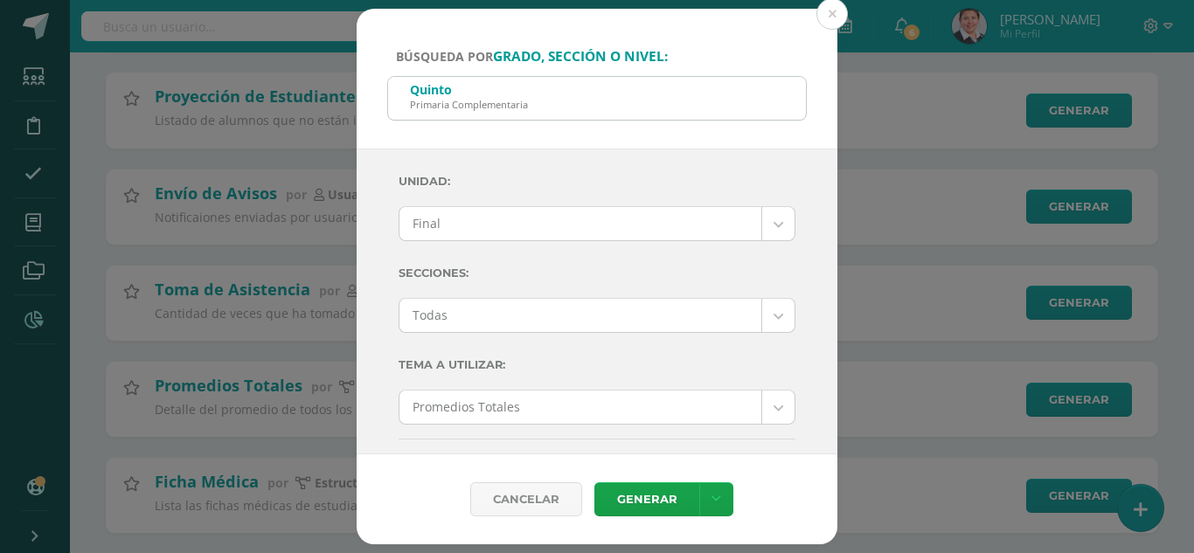 The width and height of the screenshot is (1194, 553). Describe the element at coordinates (597, 407) in the screenshot. I see `a: Promedios Totales` at that location.